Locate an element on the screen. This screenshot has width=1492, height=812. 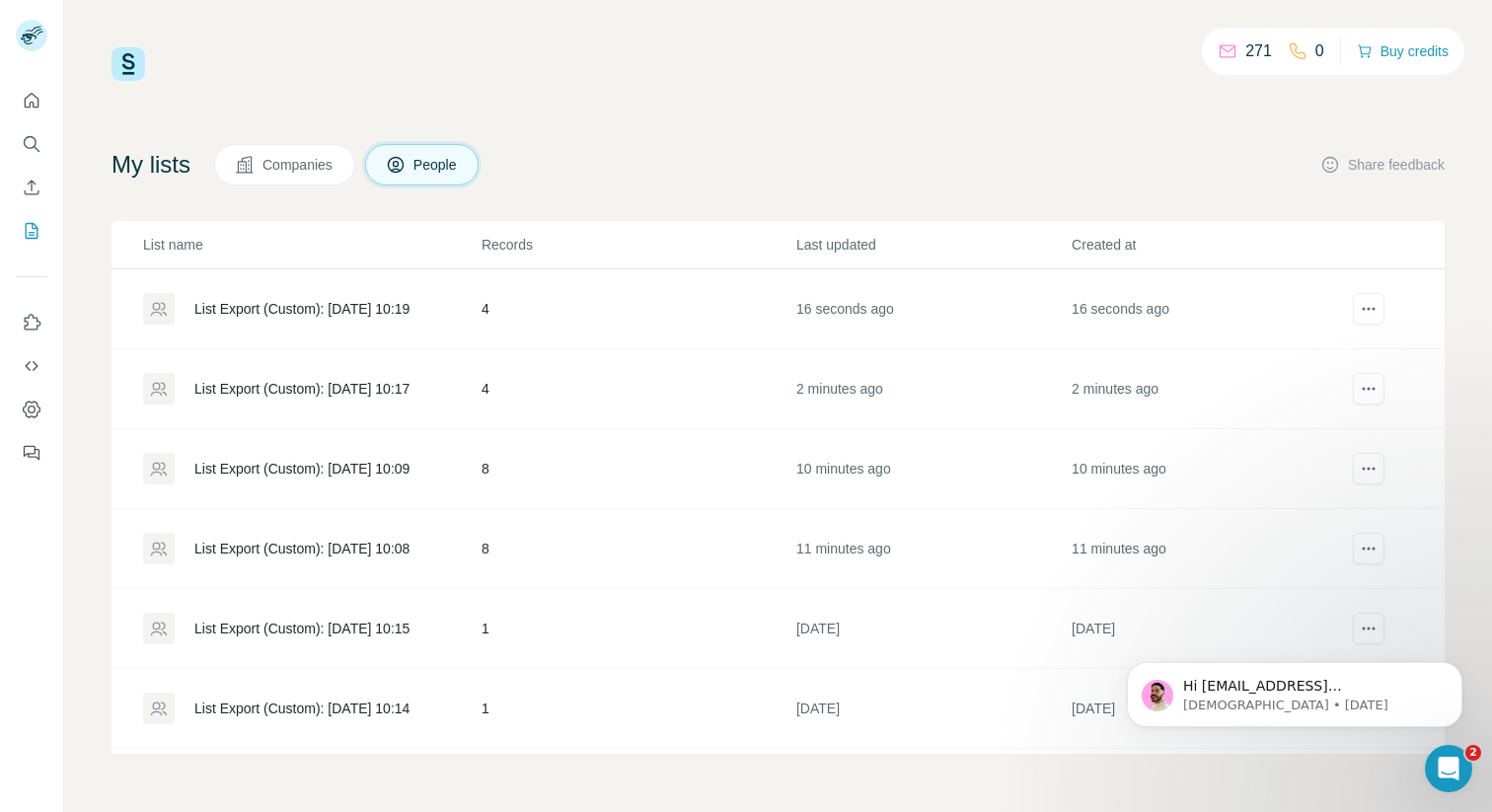
button: Feedback is located at coordinates (32, 453).